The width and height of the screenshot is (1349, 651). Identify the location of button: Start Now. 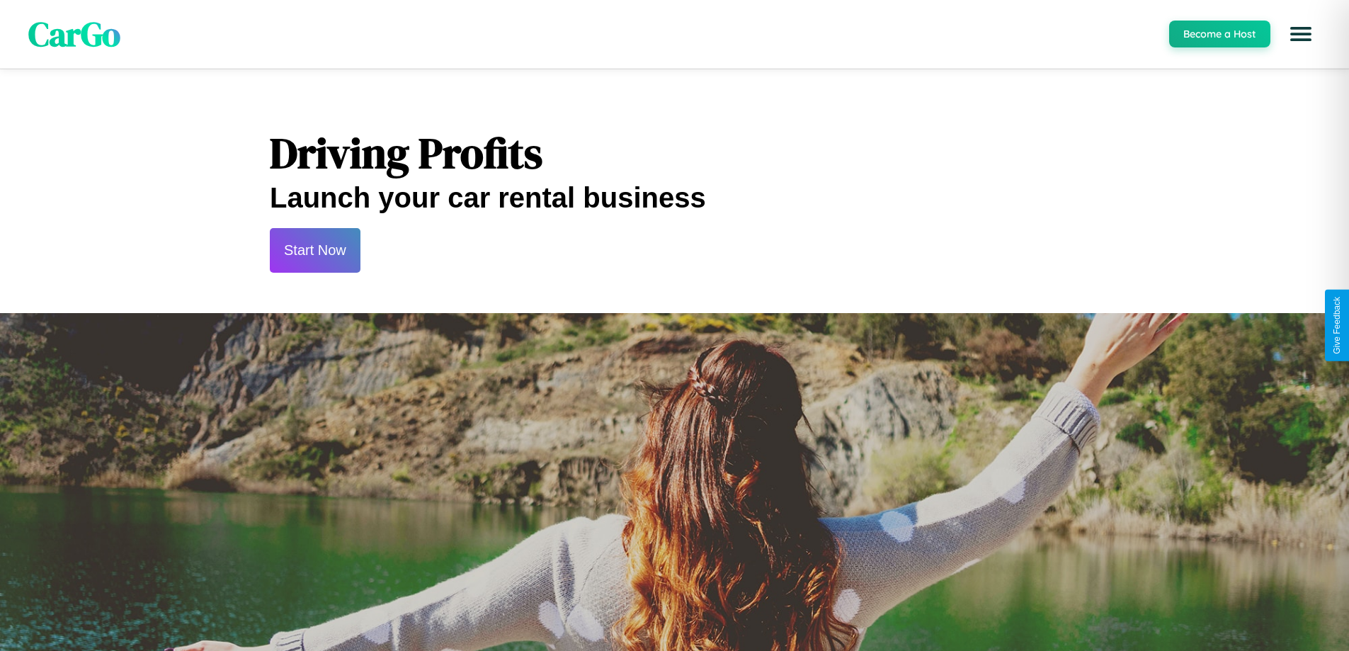
(315, 250).